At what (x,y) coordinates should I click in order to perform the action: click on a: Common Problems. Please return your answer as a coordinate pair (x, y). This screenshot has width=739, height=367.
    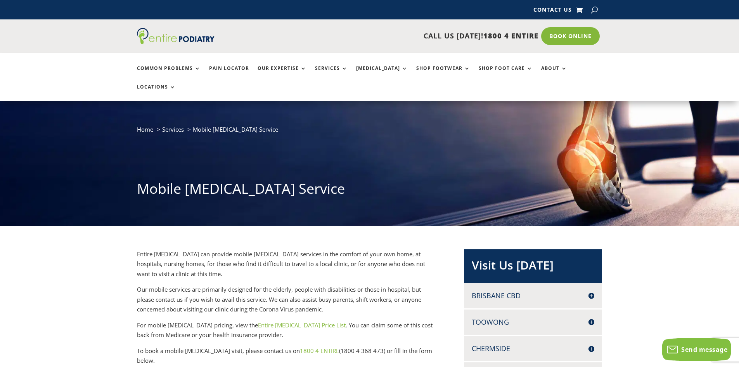
    Looking at the image, I should click on (169, 74).